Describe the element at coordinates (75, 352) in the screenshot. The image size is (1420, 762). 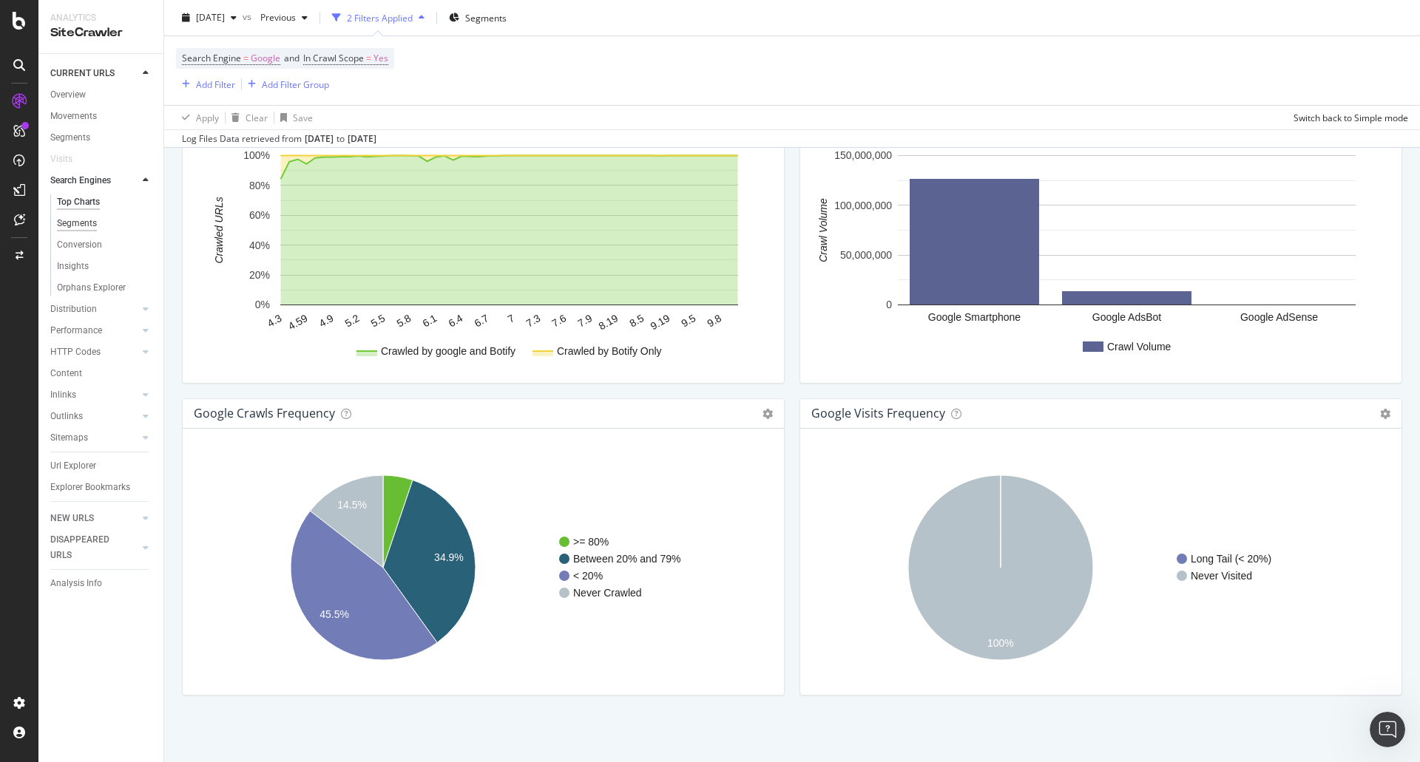
I see `div: HTTP Codes` at that location.